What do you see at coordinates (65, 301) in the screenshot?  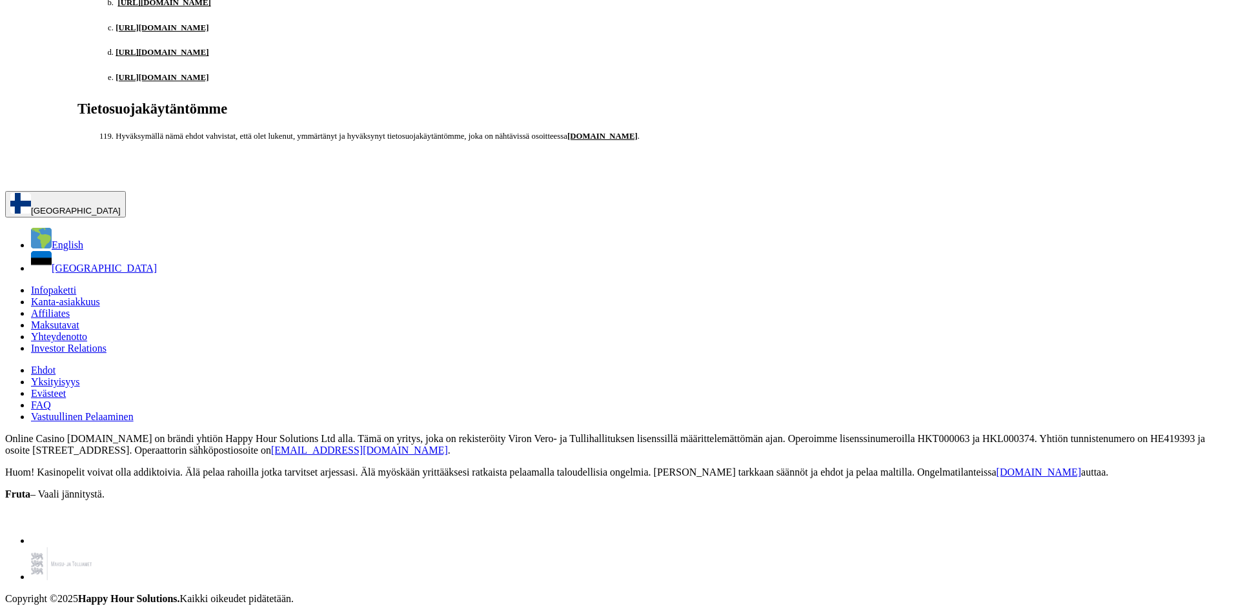 I see `a: Kanta-asiakkuus` at bounding box center [65, 301].